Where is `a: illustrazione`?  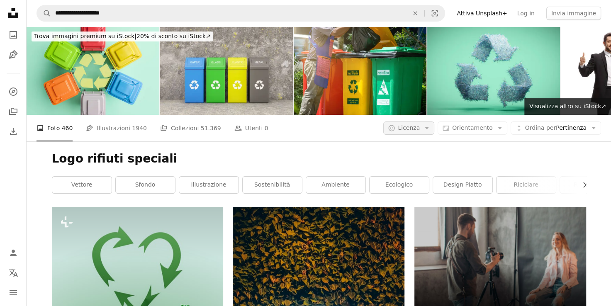 a: illustrazione is located at coordinates (209, 185).